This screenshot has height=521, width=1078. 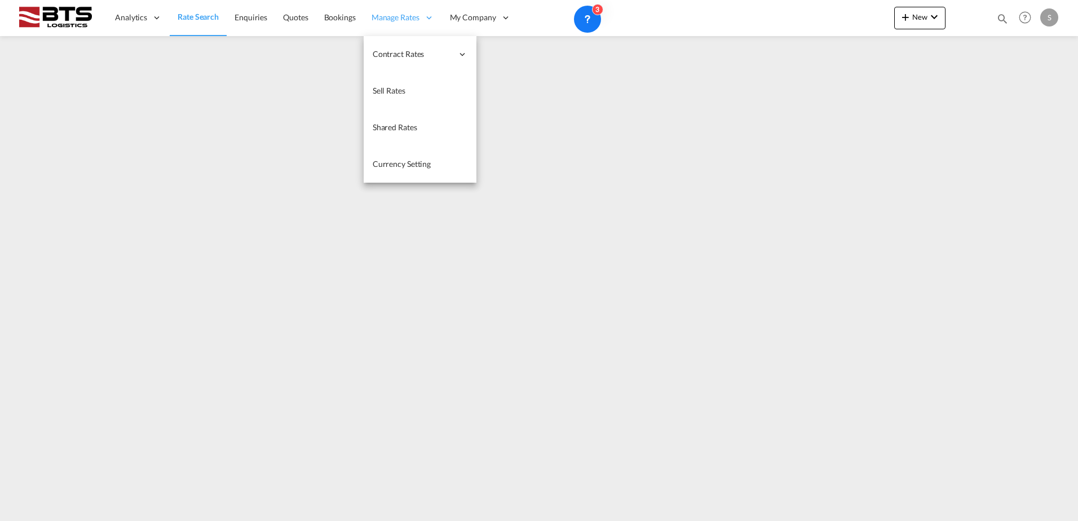 I want to click on span: Rate Search, so click(x=198, y=16).